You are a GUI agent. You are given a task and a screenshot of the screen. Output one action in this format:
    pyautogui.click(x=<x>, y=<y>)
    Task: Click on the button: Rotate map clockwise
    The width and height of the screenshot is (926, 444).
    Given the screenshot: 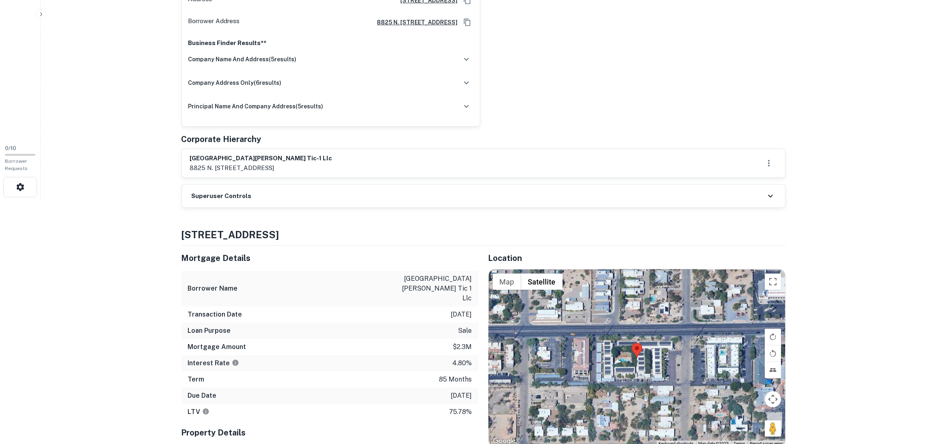 What is the action you would take?
    pyautogui.click(x=773, y=337)
    